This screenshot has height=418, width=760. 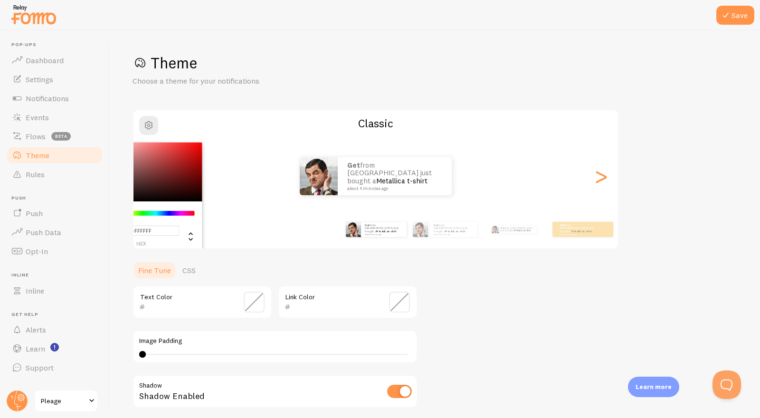 I want to click on h1: Theme, so click(x=434, y=63).